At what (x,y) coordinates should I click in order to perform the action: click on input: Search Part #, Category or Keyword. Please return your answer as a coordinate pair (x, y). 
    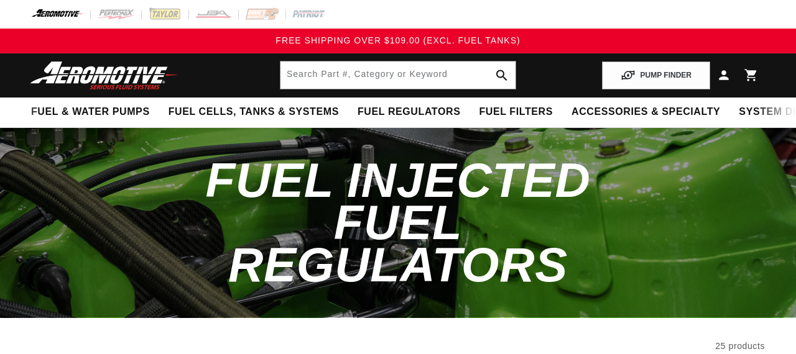
    Looking at the image, I should click on (398, 75).